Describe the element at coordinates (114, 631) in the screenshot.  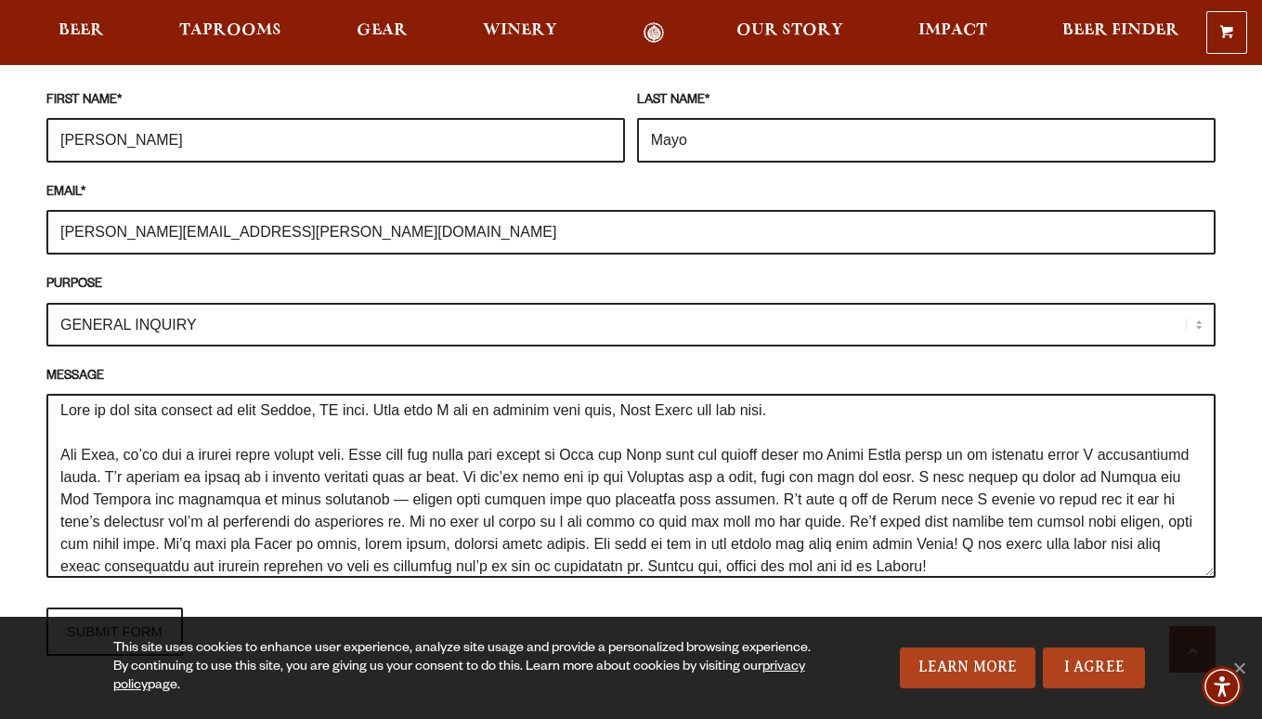
I see `input: SUBMIT FORM` at that location.